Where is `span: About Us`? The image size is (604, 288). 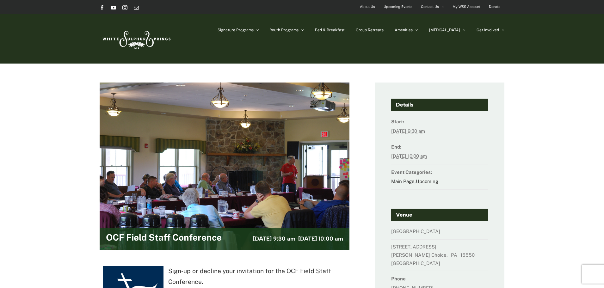 span: About Us is located at coordinates (368, 7).